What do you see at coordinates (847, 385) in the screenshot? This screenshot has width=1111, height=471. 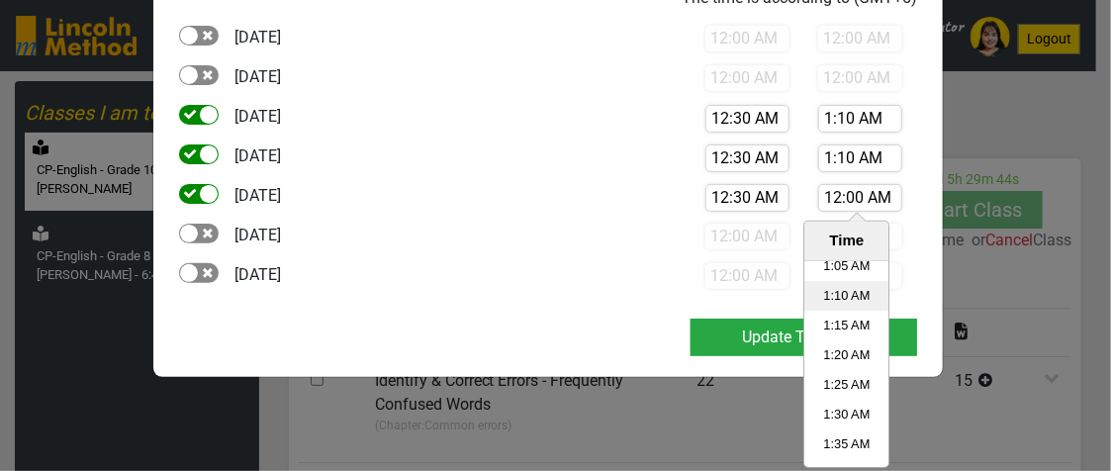 I see `li: 1:25 AM` at bounding box center [847, 385].